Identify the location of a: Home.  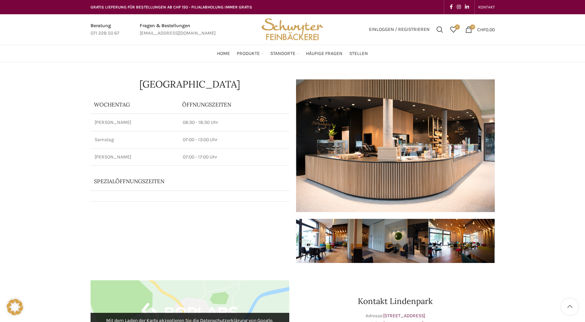
(223, 54).